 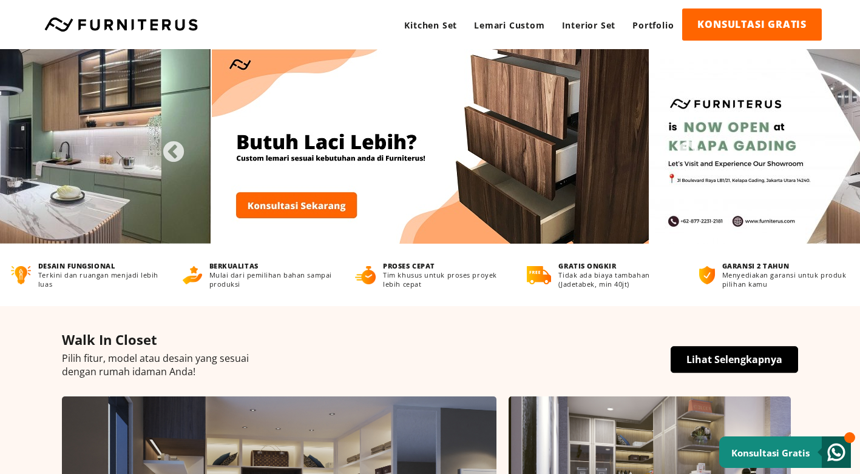 I want to click on button: Next, so click(x=682, y=147).